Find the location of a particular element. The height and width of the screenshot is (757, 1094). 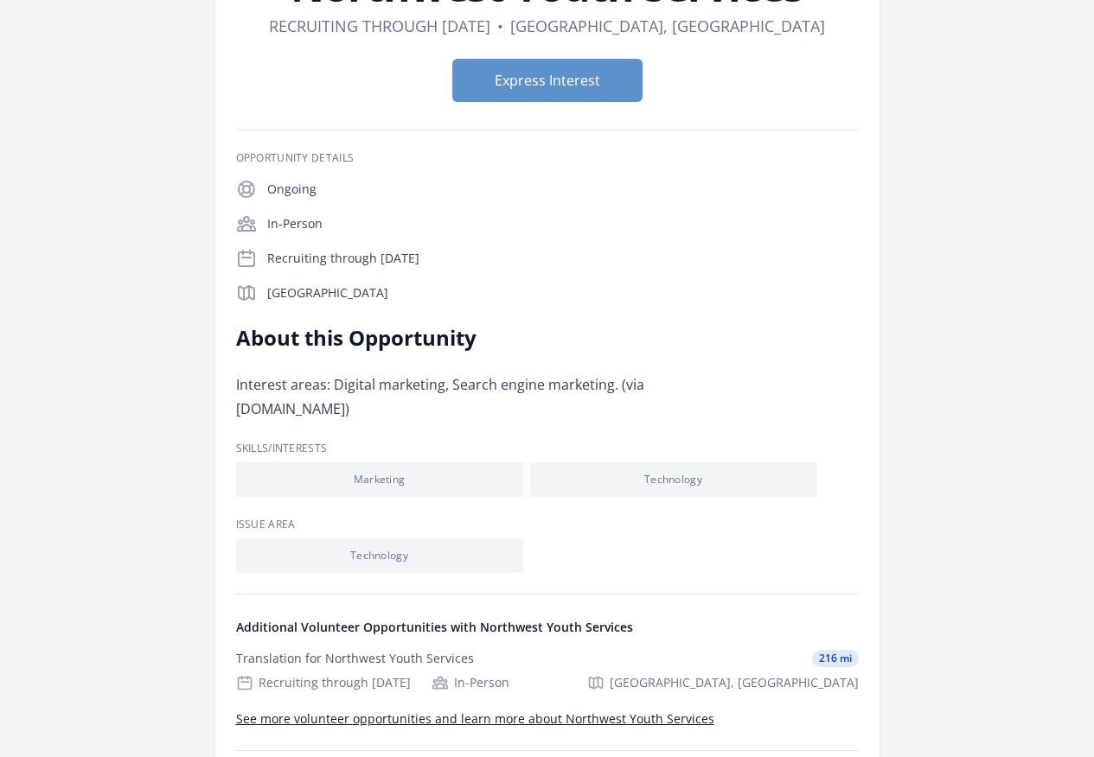

h3: Opportunity Details is located at coordinates (547, 158).